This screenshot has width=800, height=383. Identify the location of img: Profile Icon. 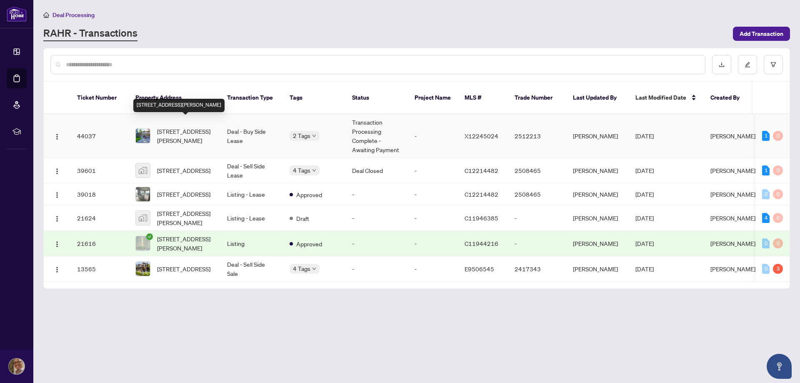
(17, 366).